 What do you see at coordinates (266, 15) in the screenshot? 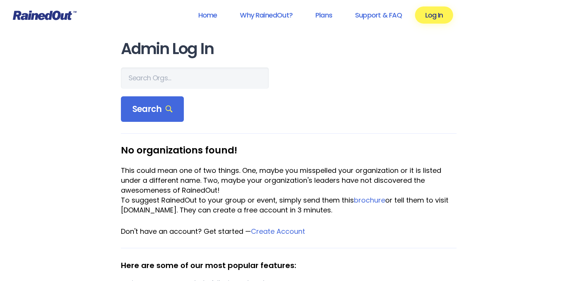
I see `a: Why RainedOut?` at bounding box center [266, 15].